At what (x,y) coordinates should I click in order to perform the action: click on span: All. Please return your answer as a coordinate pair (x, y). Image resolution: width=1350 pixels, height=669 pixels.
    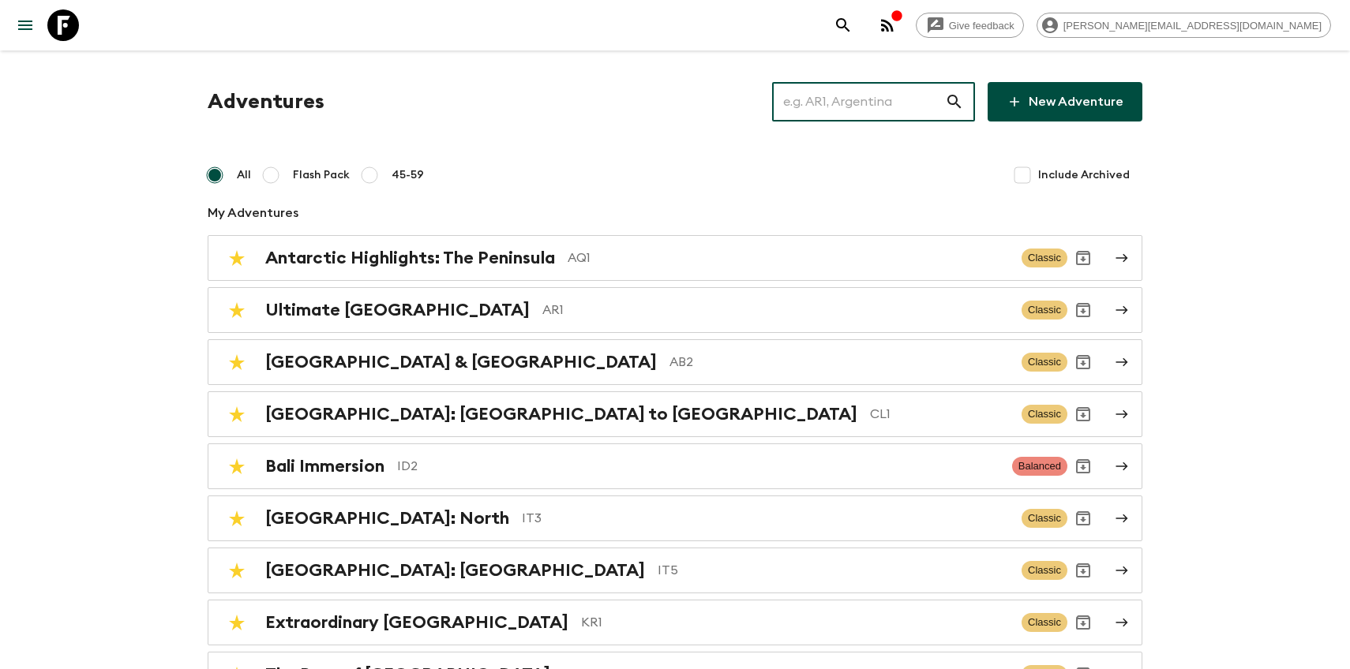
    Looking at the image, I should click on (244, 175).